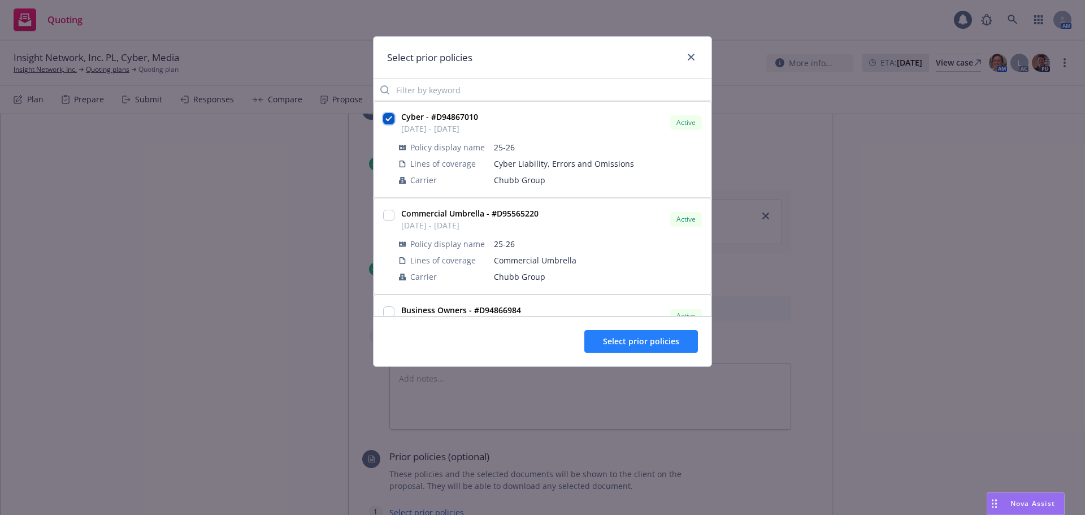  Describe the element at coordinates (470, 213) in the screenshot. I see `strong: Commercial Umbrella - #D95565220` at that location.